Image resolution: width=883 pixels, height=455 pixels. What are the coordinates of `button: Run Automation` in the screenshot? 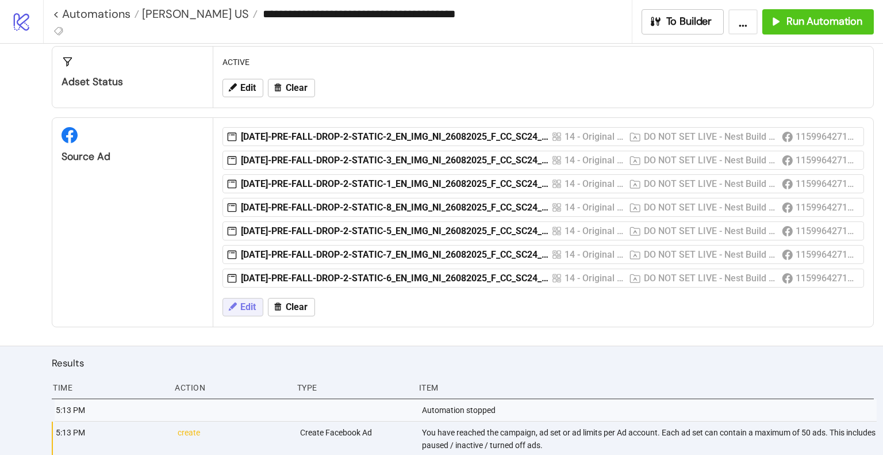 It's located at (818, 22).